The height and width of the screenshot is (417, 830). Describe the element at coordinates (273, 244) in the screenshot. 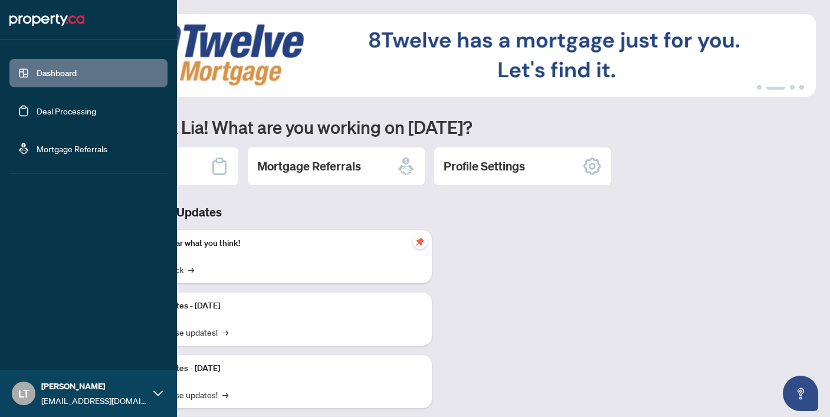

I see `p: We want to hear what you think!` at that location.